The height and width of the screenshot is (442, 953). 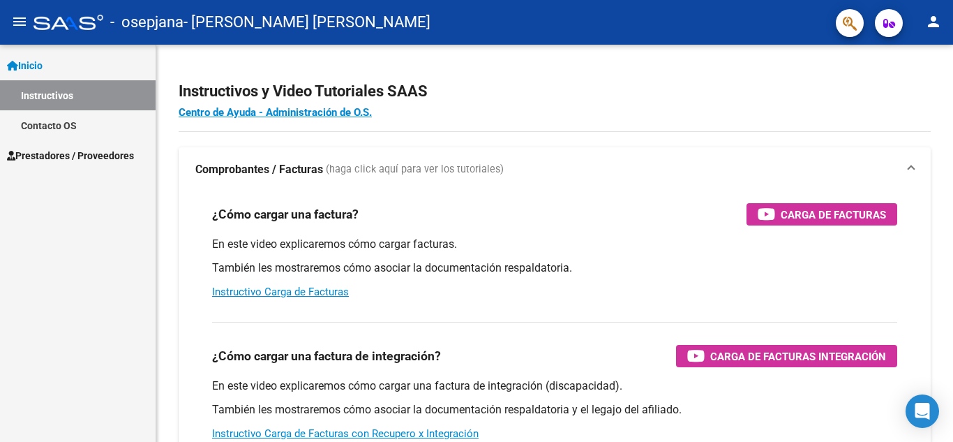 I want to click on span: Carga de Facturas, so click(x=833, y=214).